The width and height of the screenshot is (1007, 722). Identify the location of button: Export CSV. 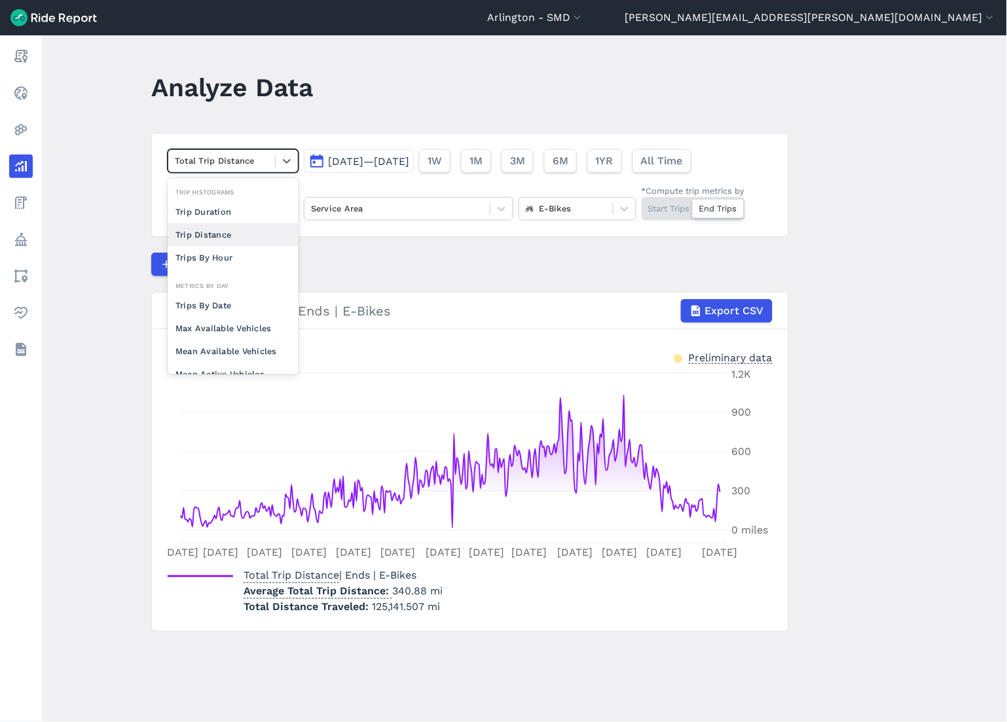
(727, 311).